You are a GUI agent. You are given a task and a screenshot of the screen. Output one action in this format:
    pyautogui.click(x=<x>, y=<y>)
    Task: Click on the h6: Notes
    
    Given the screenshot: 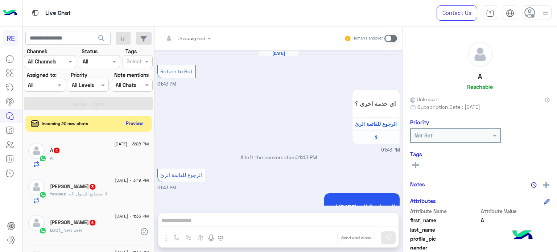 What is the action you would take?
    pyautogui.click(x=417, y=184)
    